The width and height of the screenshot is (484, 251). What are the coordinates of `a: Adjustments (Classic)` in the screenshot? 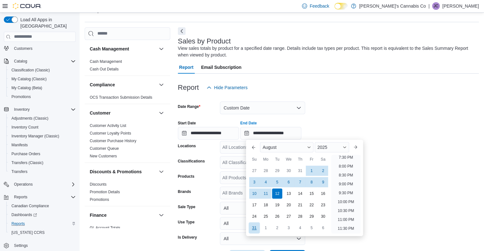 It's located at (30, 119).